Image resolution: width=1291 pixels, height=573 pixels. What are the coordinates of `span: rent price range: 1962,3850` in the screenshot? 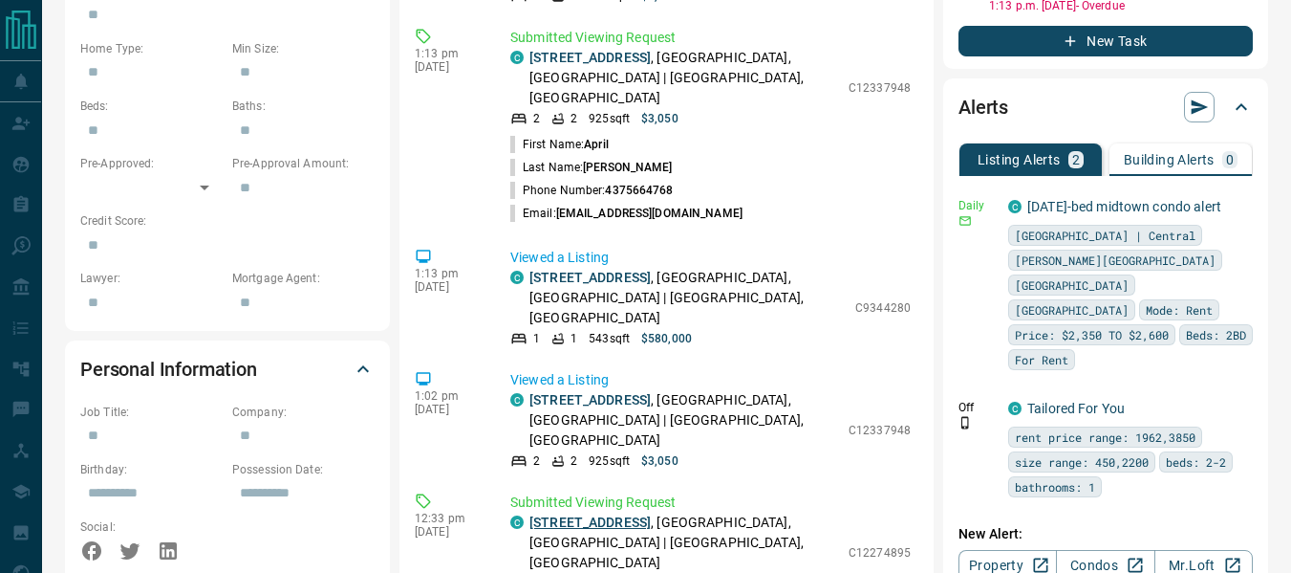 It's located at (1105, 437).